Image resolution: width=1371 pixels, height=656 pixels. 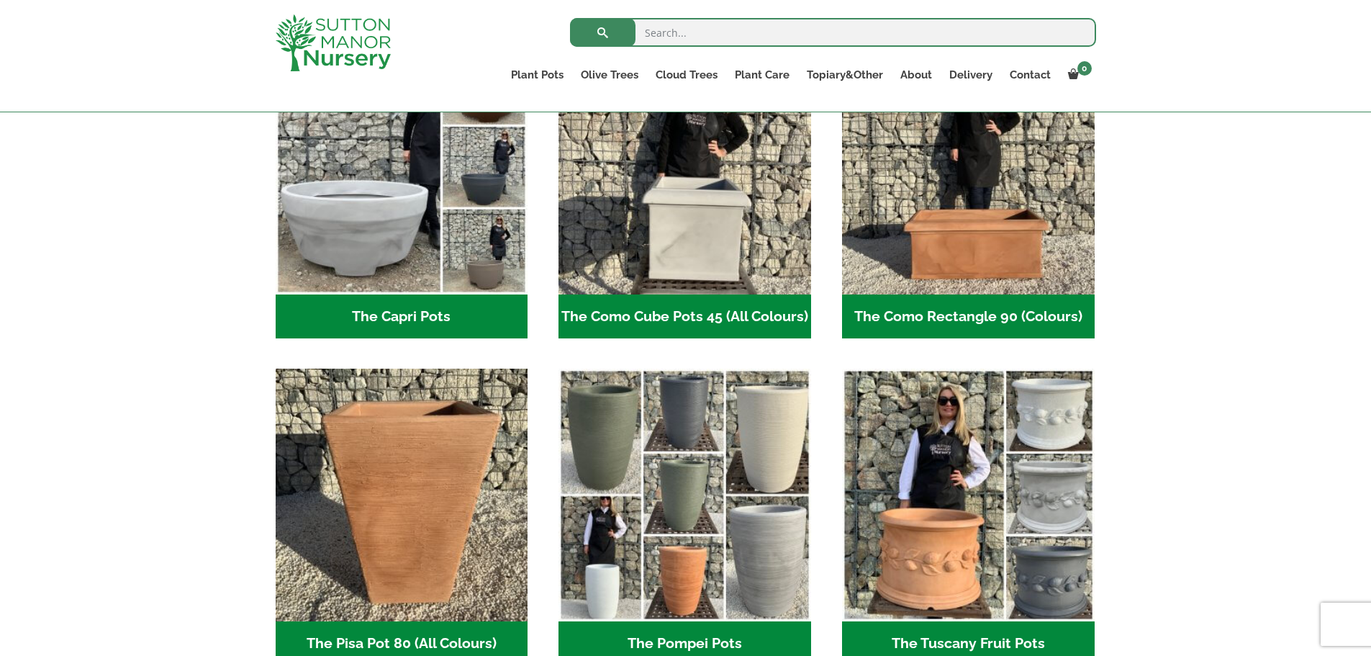 What do you see at coordinates (684, 317) in the screenshot?
I see `h2: The Como Cube Pots 45 (All Colours)` at bounding box center [684, 317].